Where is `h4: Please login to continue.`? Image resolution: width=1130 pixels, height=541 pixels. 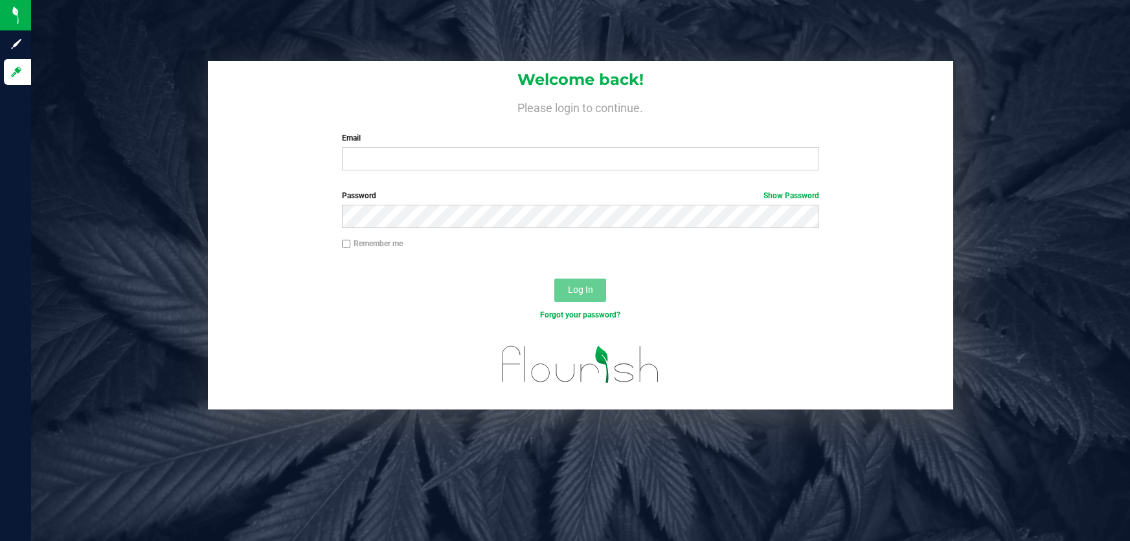 h4: Please login to continue. is located at coordinates (580, 106).